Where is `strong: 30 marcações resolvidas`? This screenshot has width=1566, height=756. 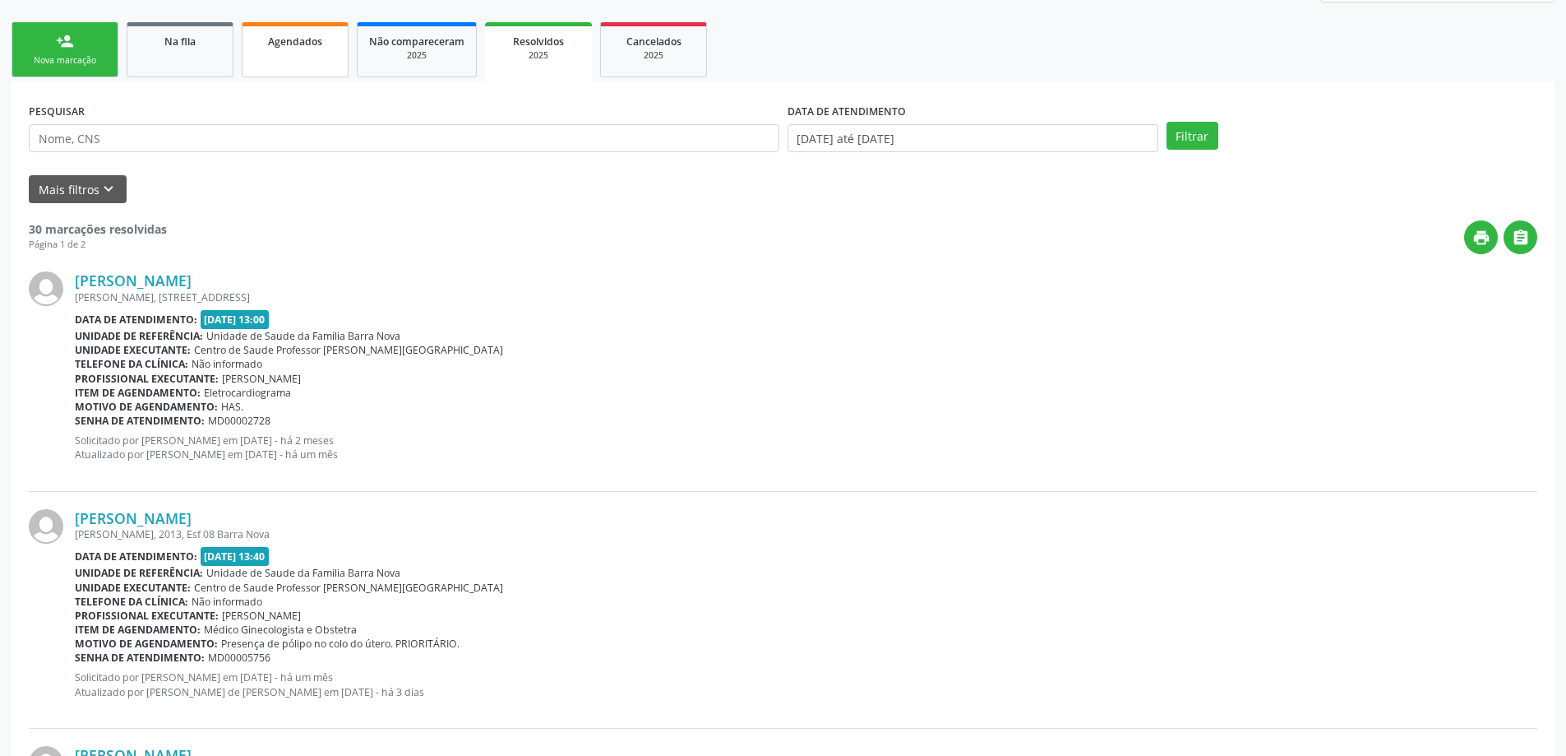 strong: 30 marcações resolvidas is located at coordinates (98, 229).